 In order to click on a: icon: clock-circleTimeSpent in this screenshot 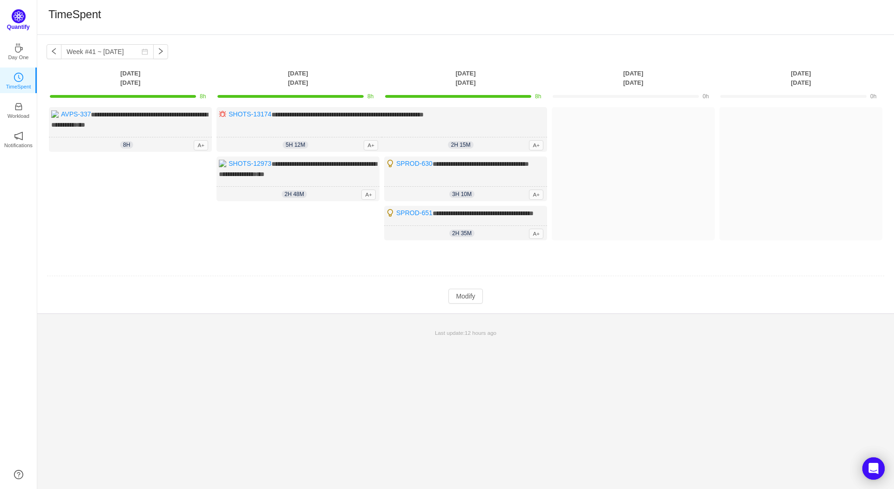, I will do `click(19, 80)`.